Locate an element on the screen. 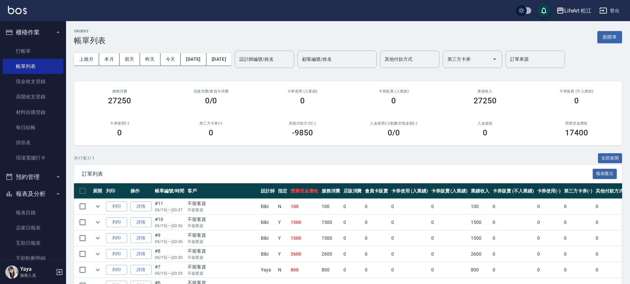 This screenshot has width=630, height=284. img: Logo is located at coordinates (17, 10).